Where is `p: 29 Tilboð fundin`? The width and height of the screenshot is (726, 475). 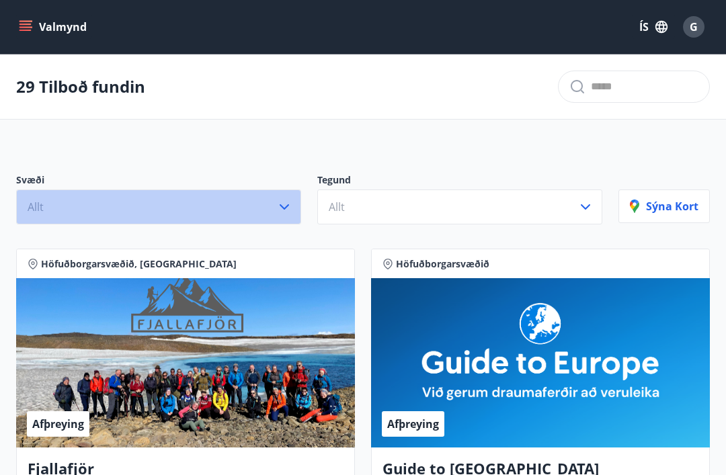
p: 29 Tilboð fundin is located at coordinates (81, 87).